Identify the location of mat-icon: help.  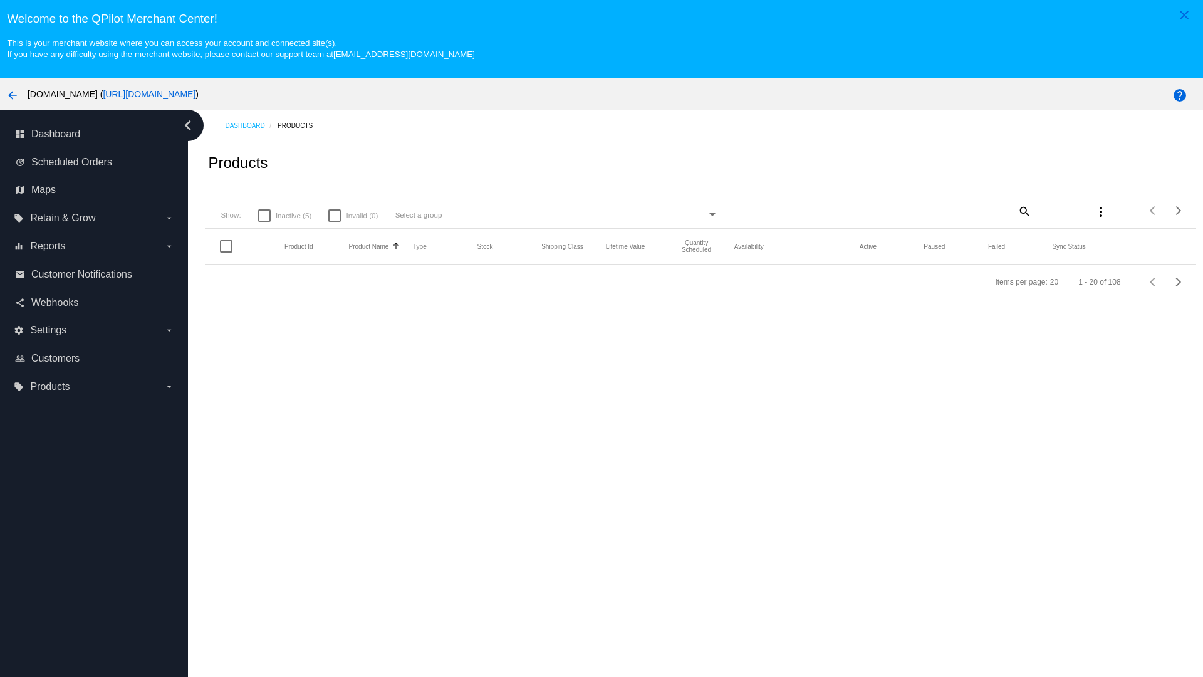
(1180, 95).